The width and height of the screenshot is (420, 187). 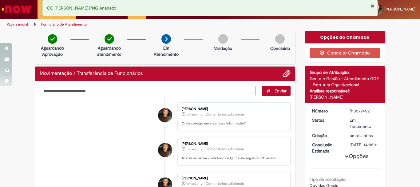 I want to click on span: Enviar, so click(x=281, y=91).